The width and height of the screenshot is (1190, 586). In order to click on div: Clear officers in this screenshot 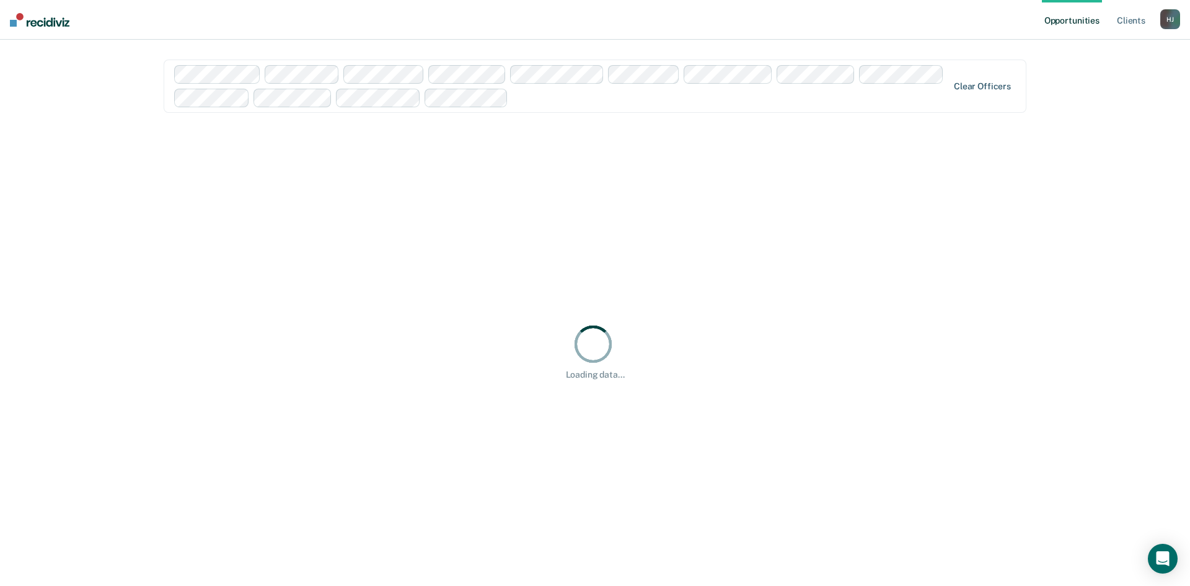, I will do `click(983, 86)`.